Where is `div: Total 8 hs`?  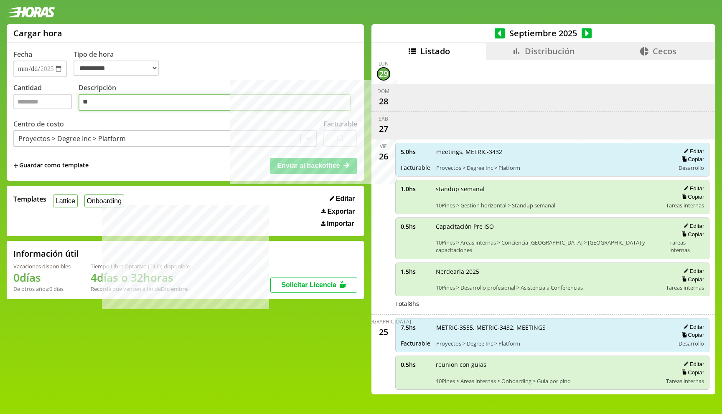 div: Total 8 hs is located at coordinates (552, 304).